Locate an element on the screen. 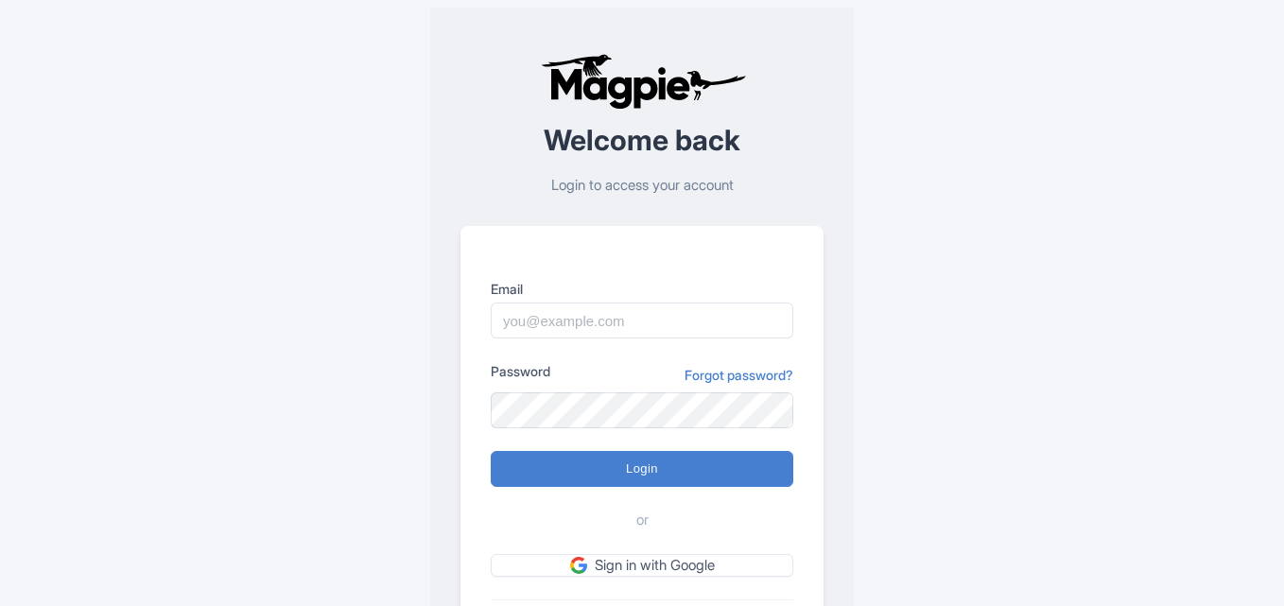 Image resolution: width=1284 pixels, height=606 pixels. label: Email is located at coordinates (642, 288).